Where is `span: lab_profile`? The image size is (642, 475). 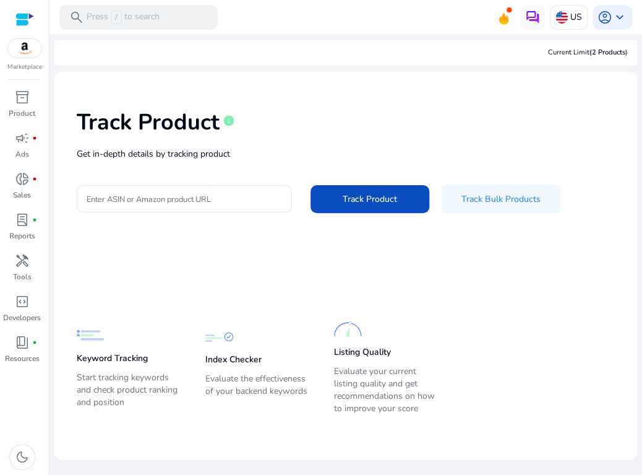
span: lab_profile is located at coordinates (22, 220).